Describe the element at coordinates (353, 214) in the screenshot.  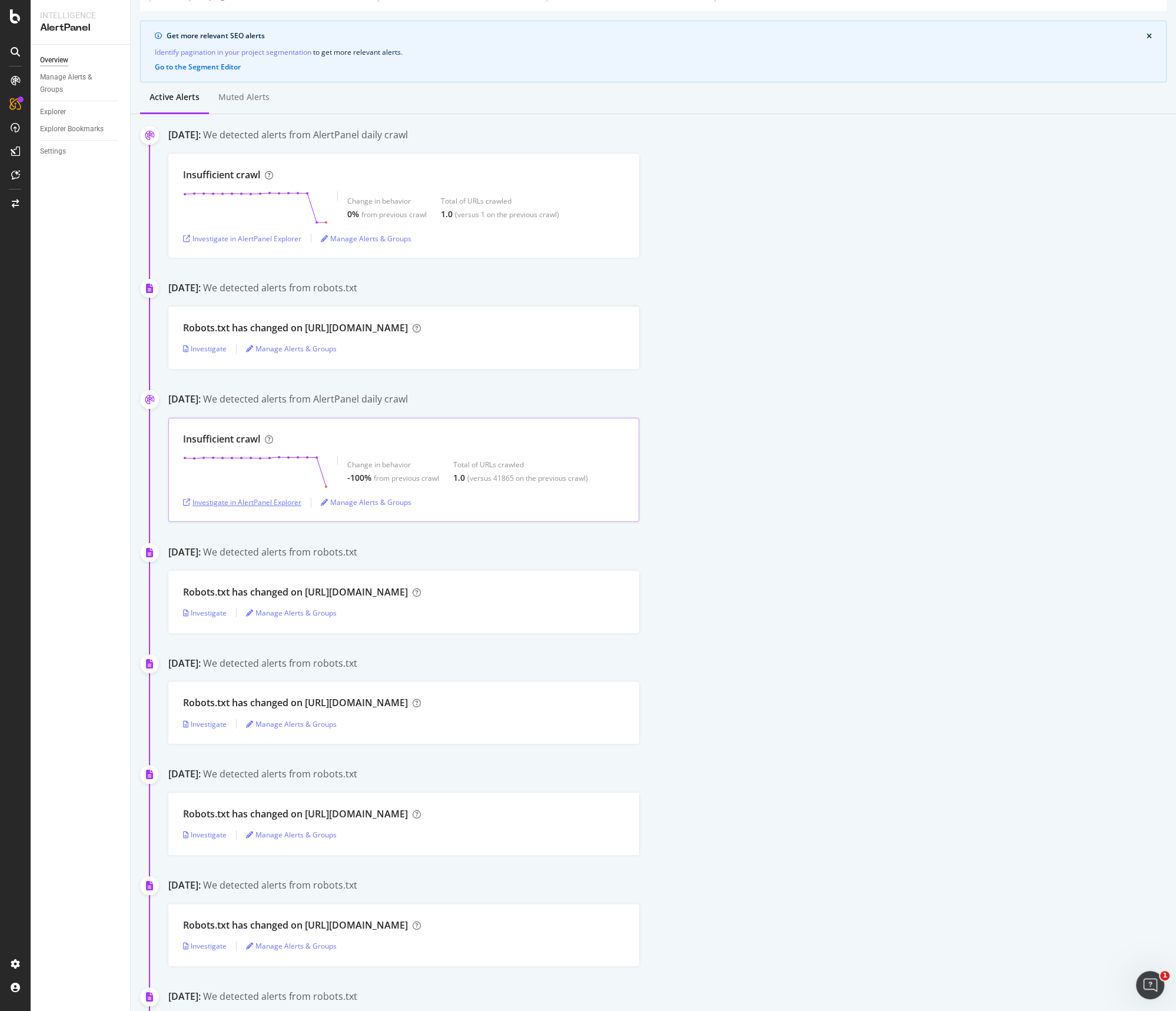
I see `div: 0%` at that location.